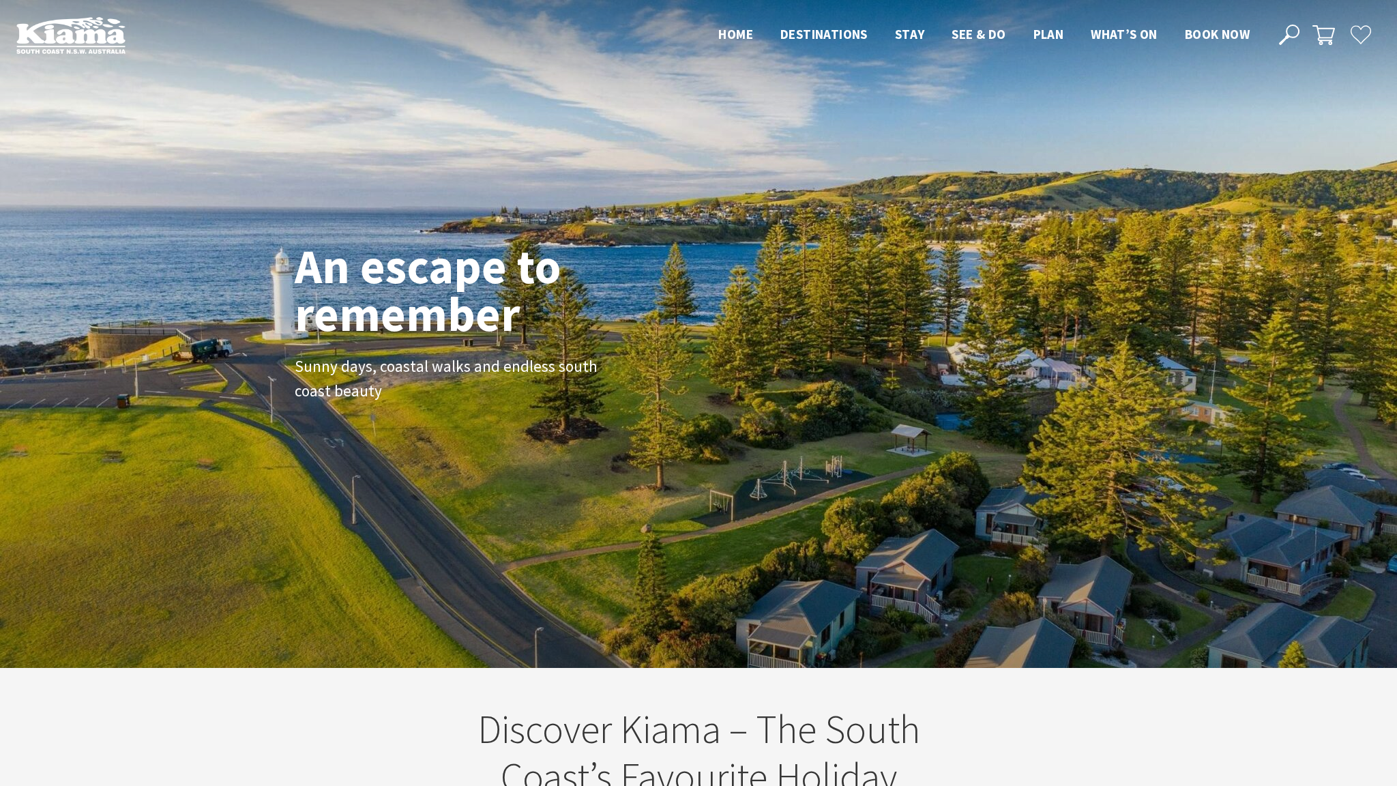  What do you see at coordinates (910, 34) in the screenshot?
I see `span: Stay` at bounding box center [910, 34].